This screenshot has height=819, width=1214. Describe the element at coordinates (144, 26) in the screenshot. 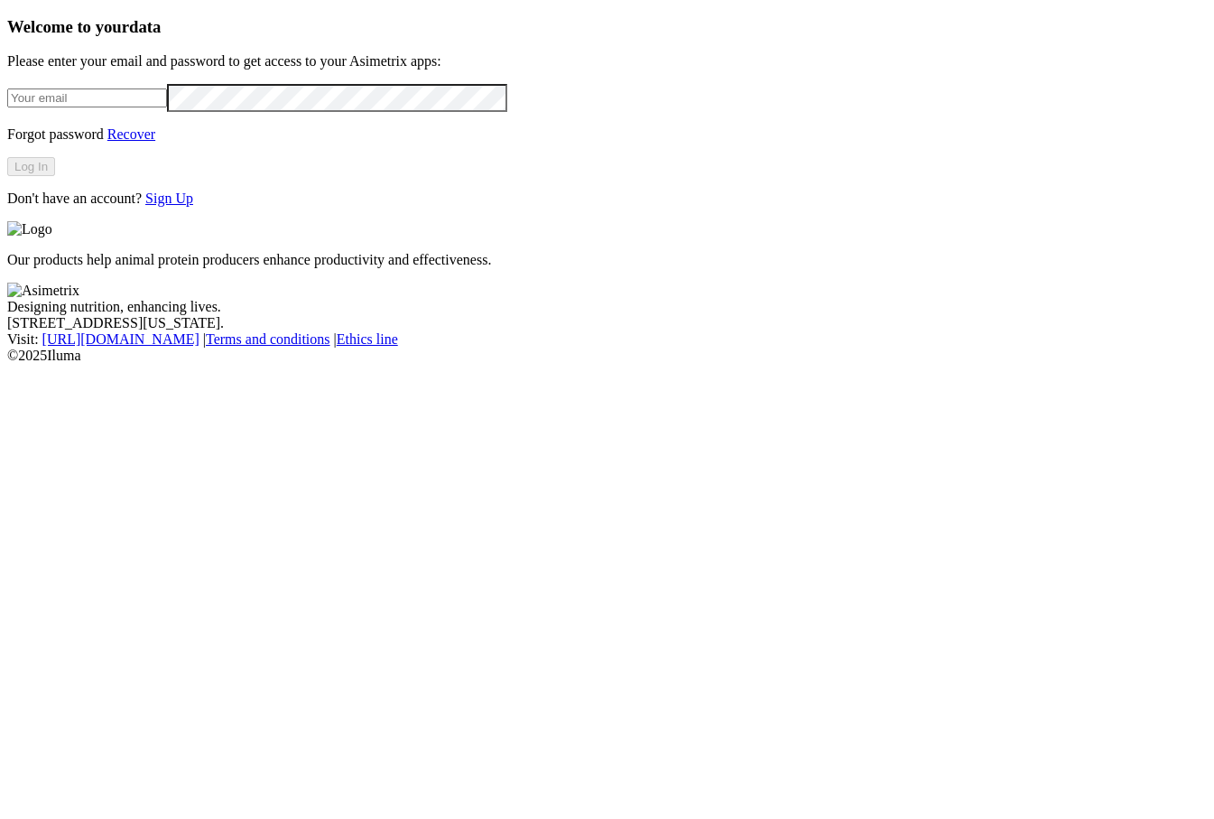

I see `span: data` at that location.